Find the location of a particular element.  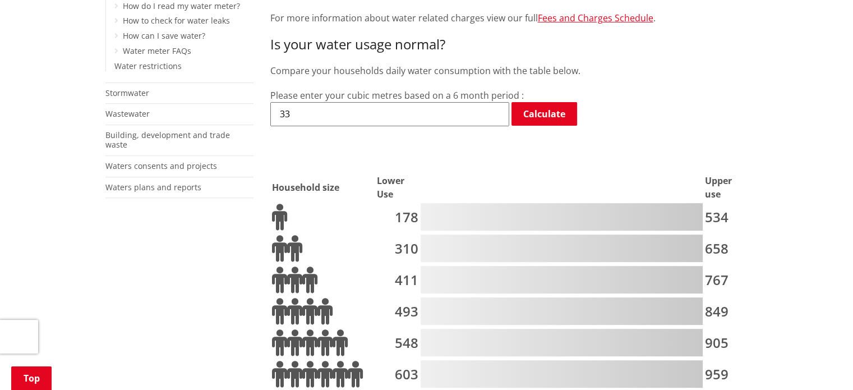

th: Lower Use is located at coordinates (398, 187).